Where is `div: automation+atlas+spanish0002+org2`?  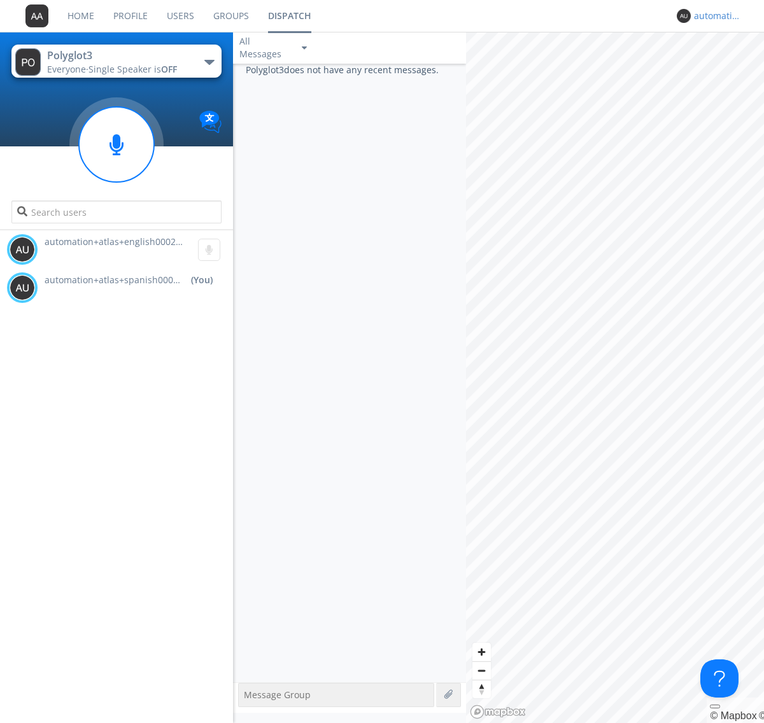 div: automation+atlas+spanish0002+org2 is located at coordinates (717, 16).